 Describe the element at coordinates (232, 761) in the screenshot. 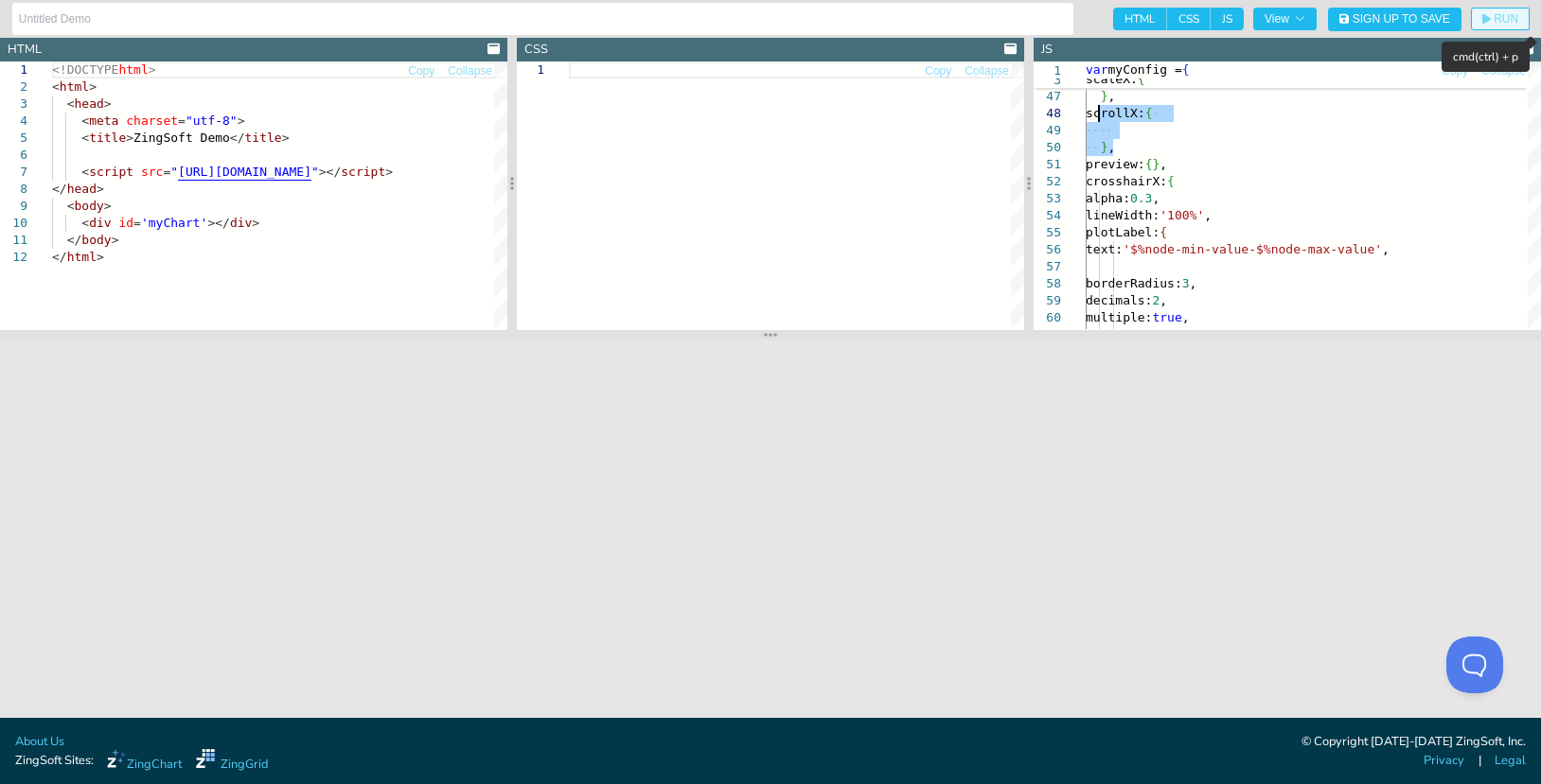

I see `a: ZingGrid` at that location.